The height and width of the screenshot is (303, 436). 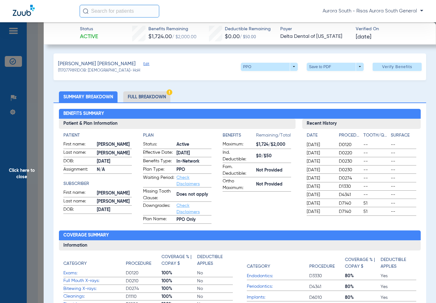 I want to click on h2: Coverage Summary, so click(x=239, y=236).